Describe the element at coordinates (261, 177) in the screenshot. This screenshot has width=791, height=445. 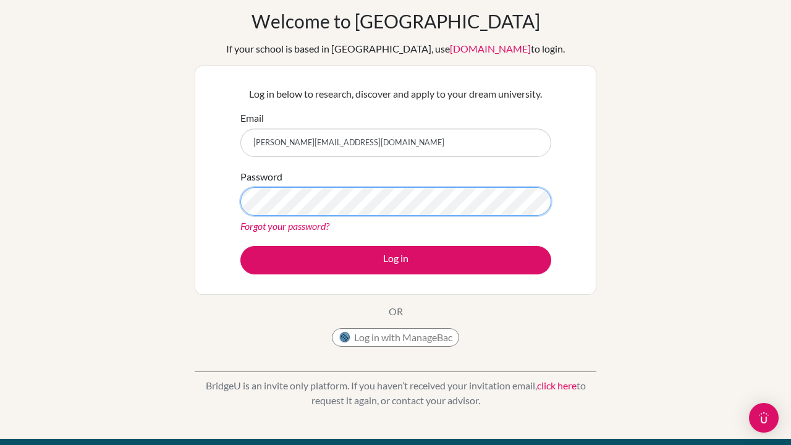
I see `label: Password` at that location.